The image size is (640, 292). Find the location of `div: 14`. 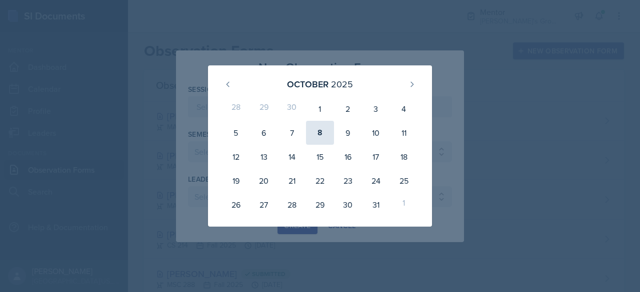

div: 14 is located at coordinates (292, 157).